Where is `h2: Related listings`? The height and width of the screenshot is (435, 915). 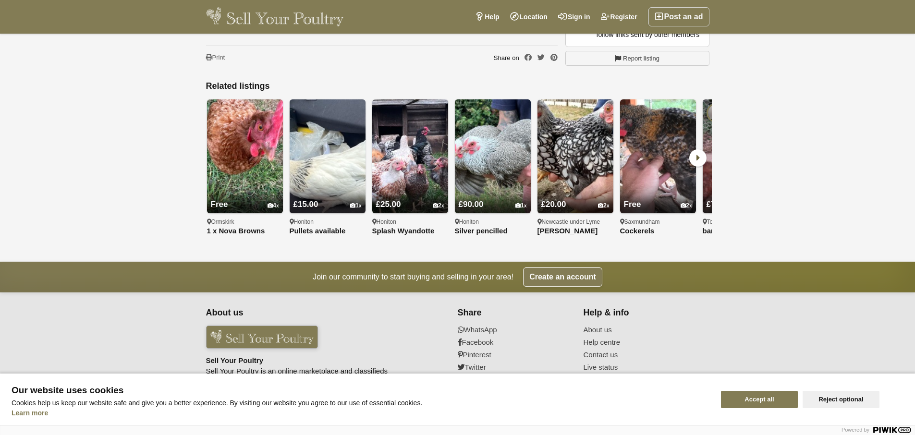 h2: Related listings is located at coordinates (458, 86).